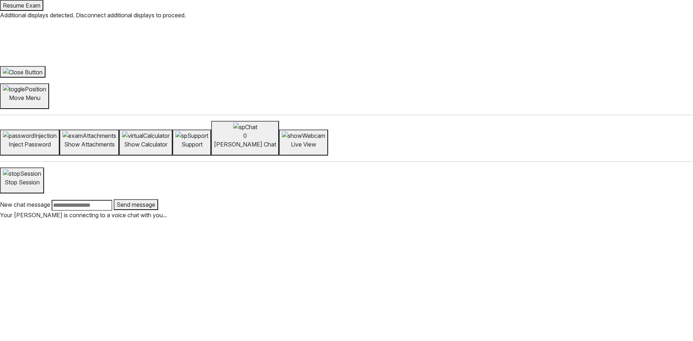 The height and width of the screenshot is (341, 693). What do you see at coordinates (22, 174) in the screenshot?
I see `img: stopSession` at bounding box center [22, 174].